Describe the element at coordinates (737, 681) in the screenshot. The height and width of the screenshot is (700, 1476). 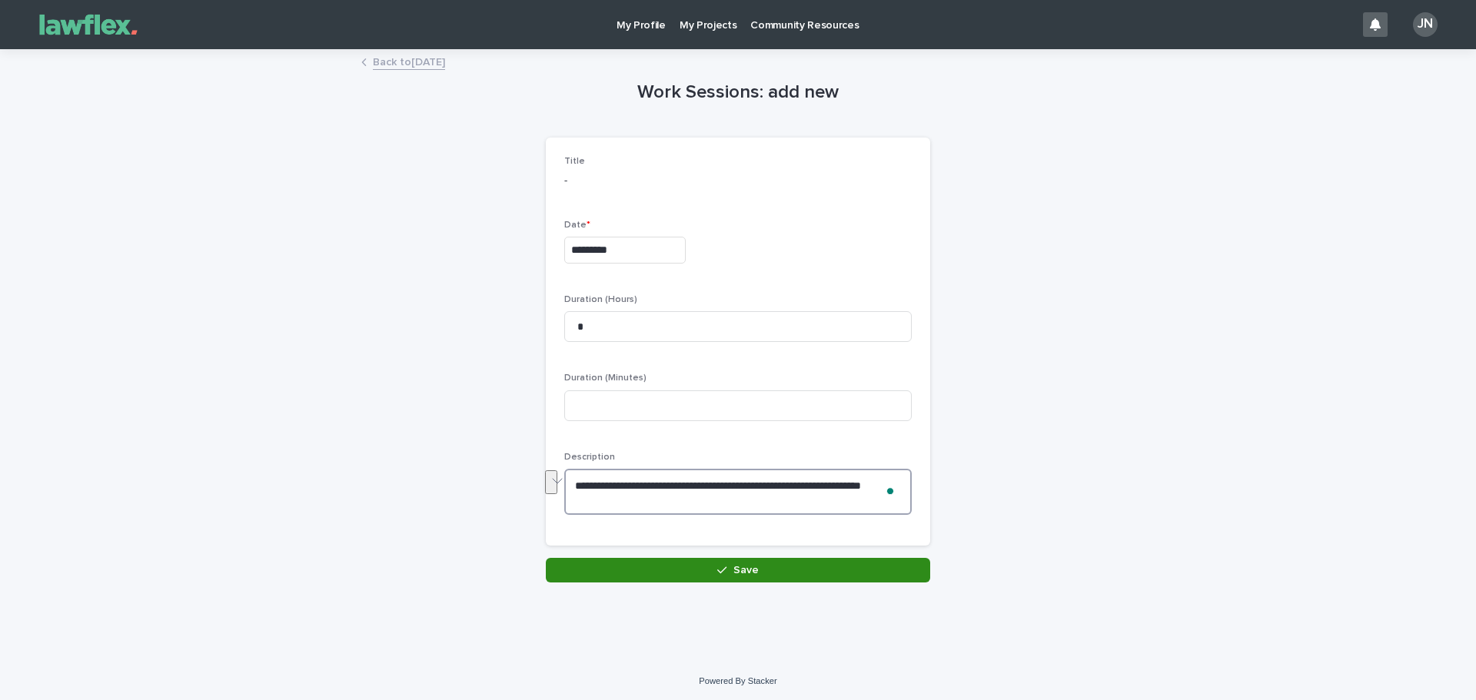
I see `a: Powered By Stacker` at that location.